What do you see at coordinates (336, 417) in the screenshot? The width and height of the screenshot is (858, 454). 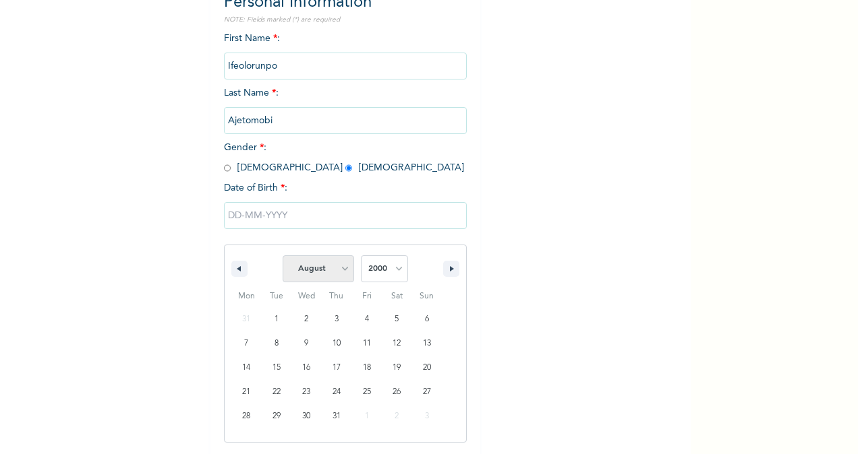 I see `button: 31` at bounding box center [336, 417].